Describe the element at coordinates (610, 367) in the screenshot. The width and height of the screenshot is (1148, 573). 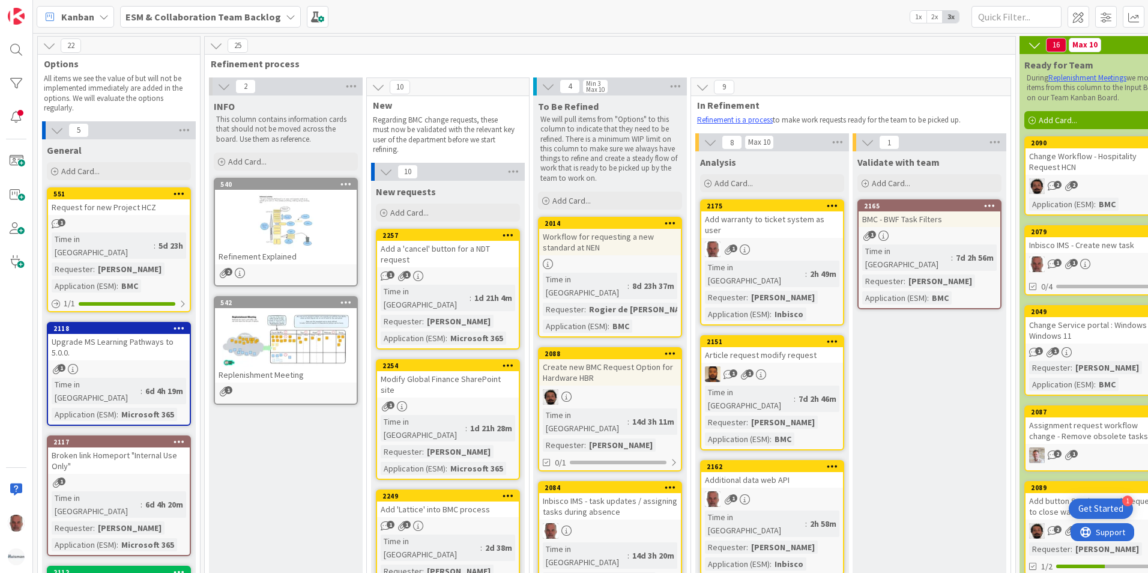
I see `div: 2088Create new BMC Request Option for Hardware HBR` at that location.